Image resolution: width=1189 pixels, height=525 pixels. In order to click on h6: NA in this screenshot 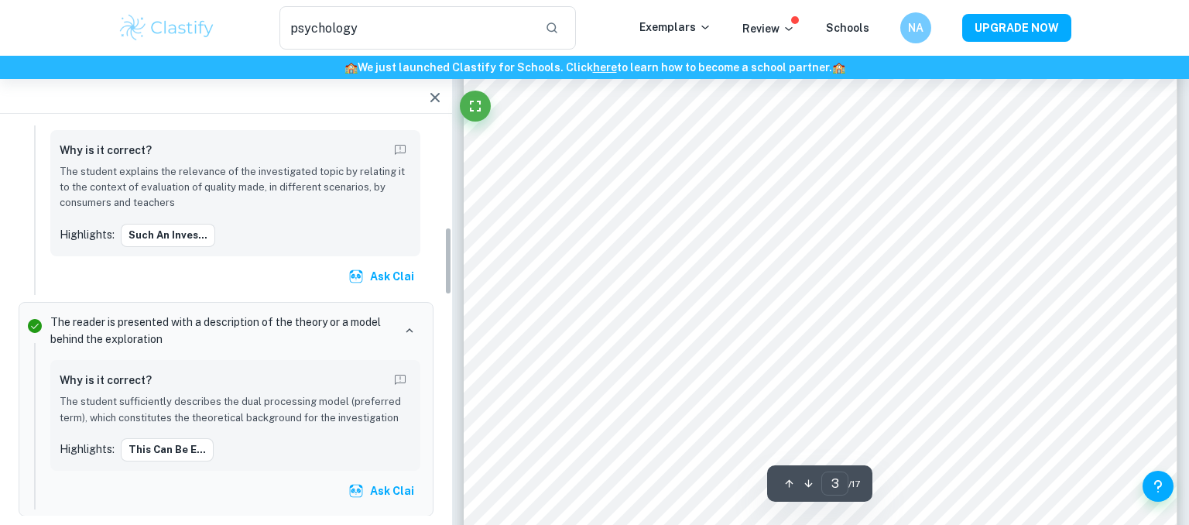, I will do `click(915, 28)`.